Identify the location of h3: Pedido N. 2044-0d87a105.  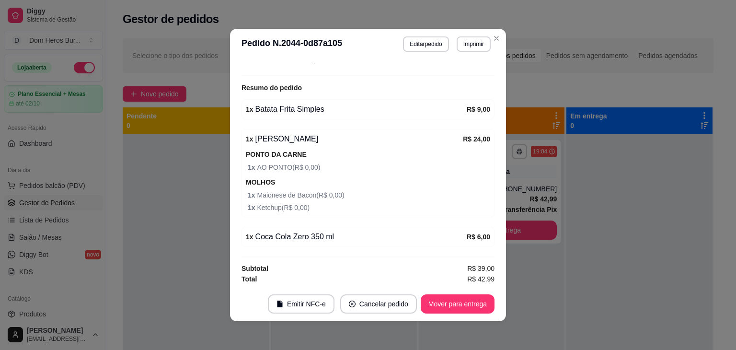
(292, 44).